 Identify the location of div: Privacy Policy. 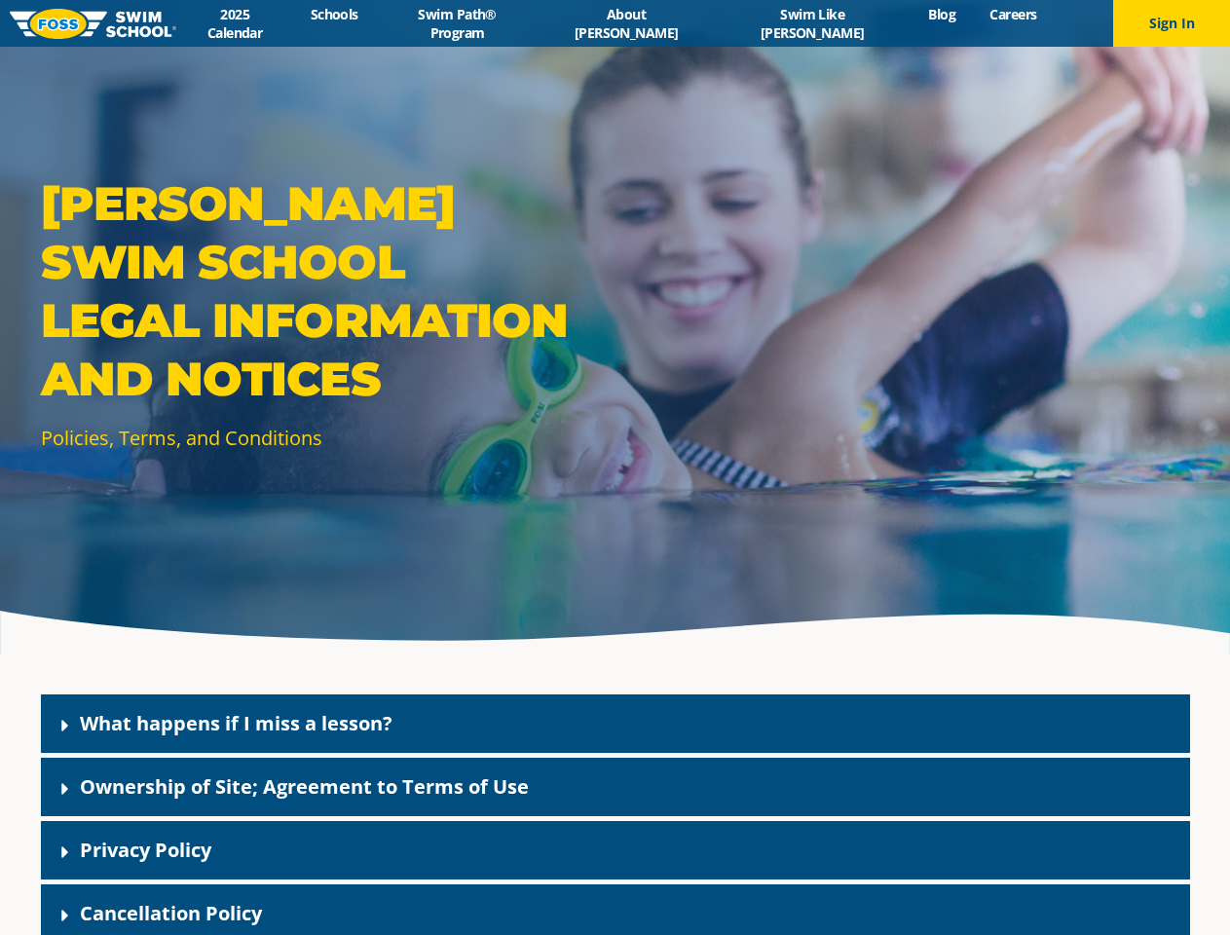
(615, 850).